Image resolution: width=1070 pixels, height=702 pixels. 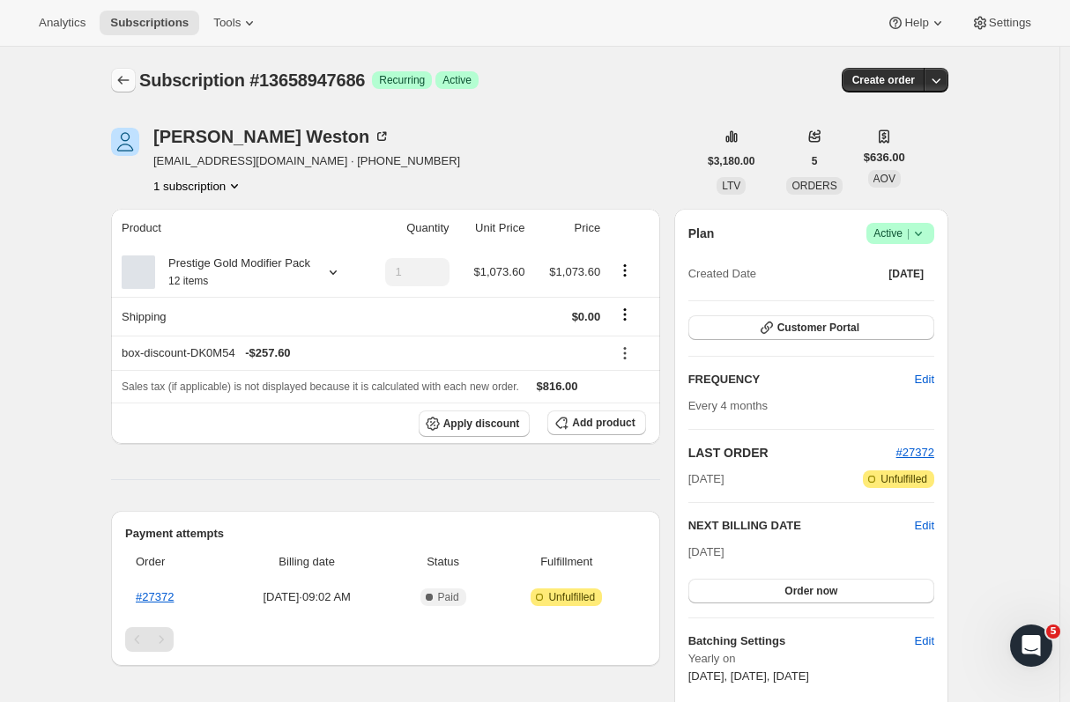 What do you see at coordinates (915, 452) in the screenshot?
I see `span: #27372` at bounding box center [915, 452].